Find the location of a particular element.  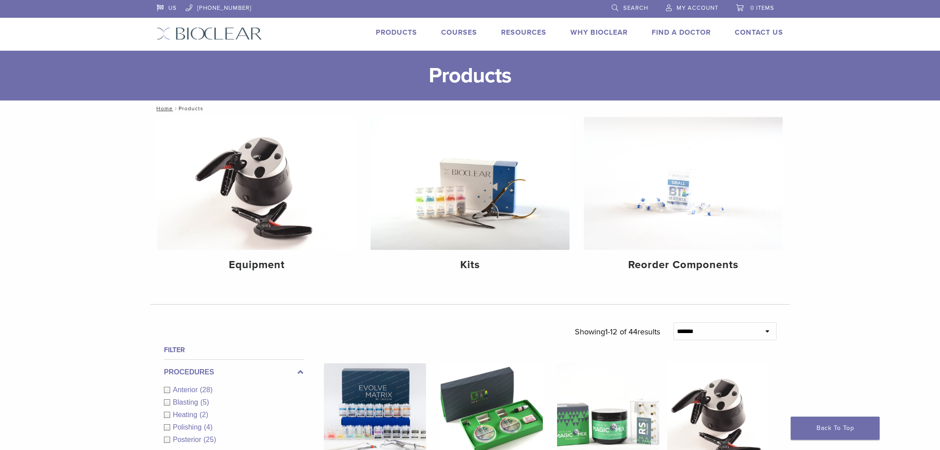

h4: Equipment is located at coordinates (257, 265).